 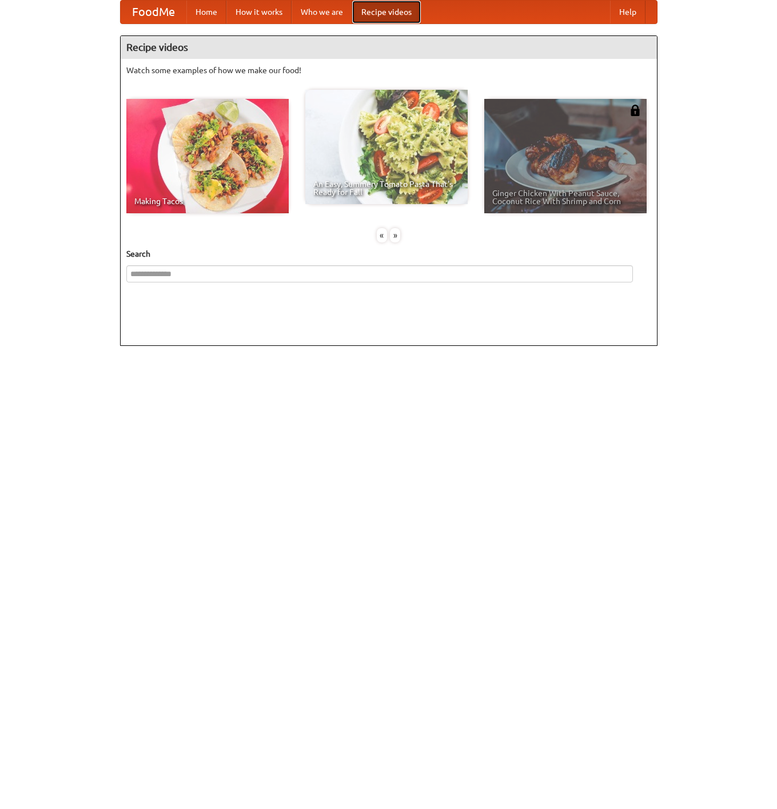 I want to click on a: FoodMe, so click(x=153, y=12).